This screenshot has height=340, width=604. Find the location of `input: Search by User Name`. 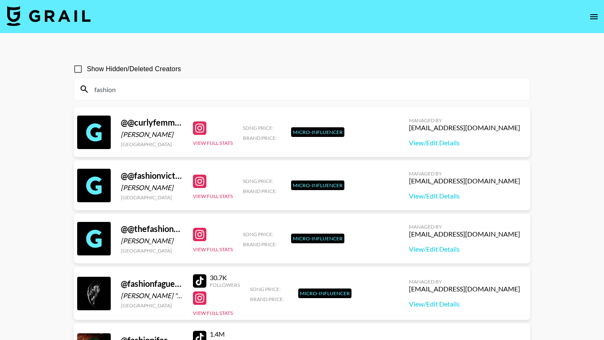

input: Search by User Name is located at coordinates (307, 89).